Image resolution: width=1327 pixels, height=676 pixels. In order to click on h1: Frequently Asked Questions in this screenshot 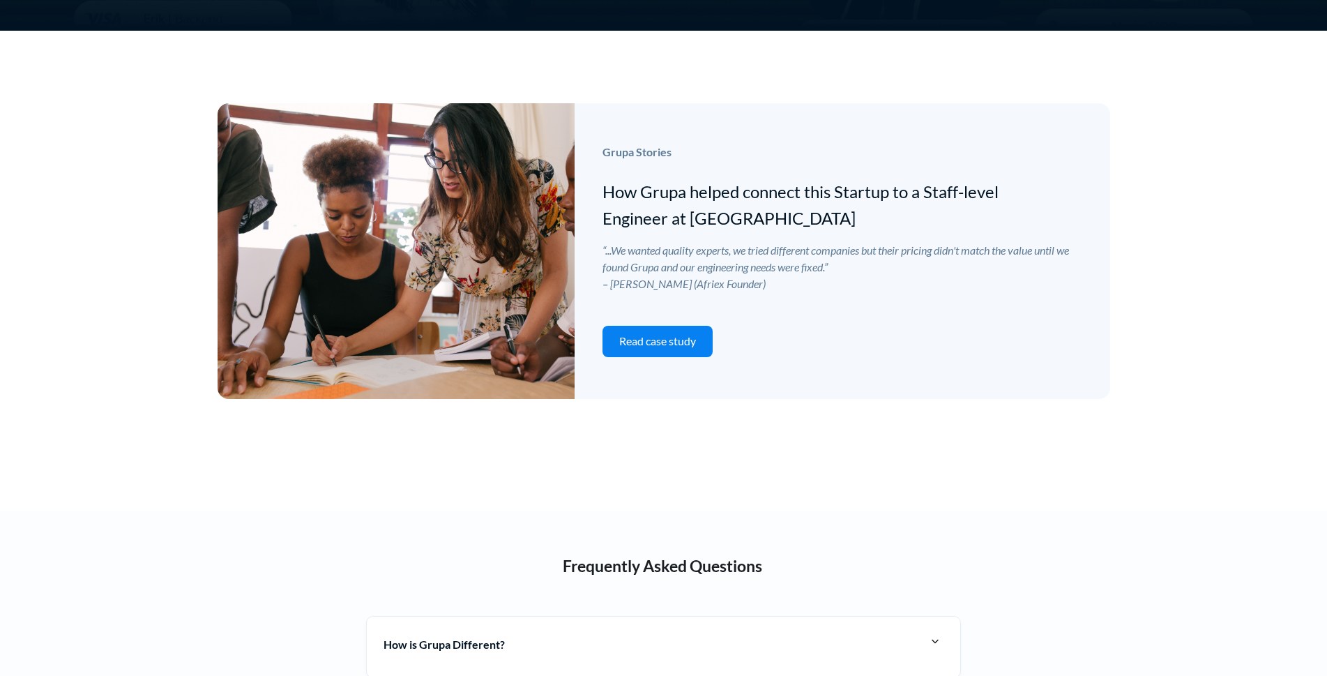, I will do `click(663, 566)`.